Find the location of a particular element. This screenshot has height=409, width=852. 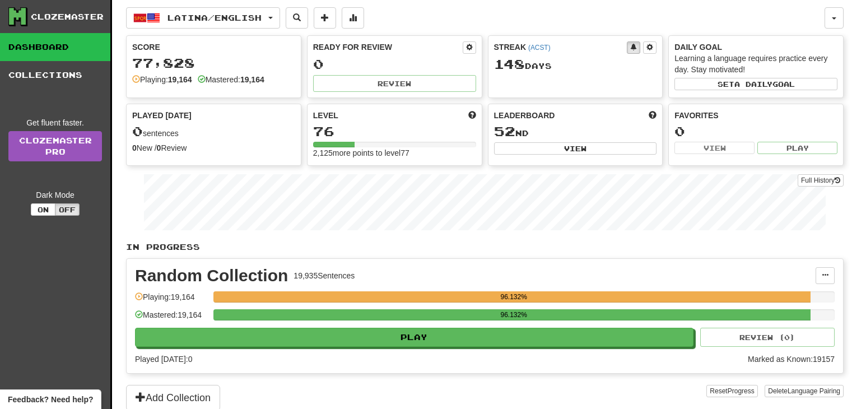

span: Progress is located at coordinates (741, 391).